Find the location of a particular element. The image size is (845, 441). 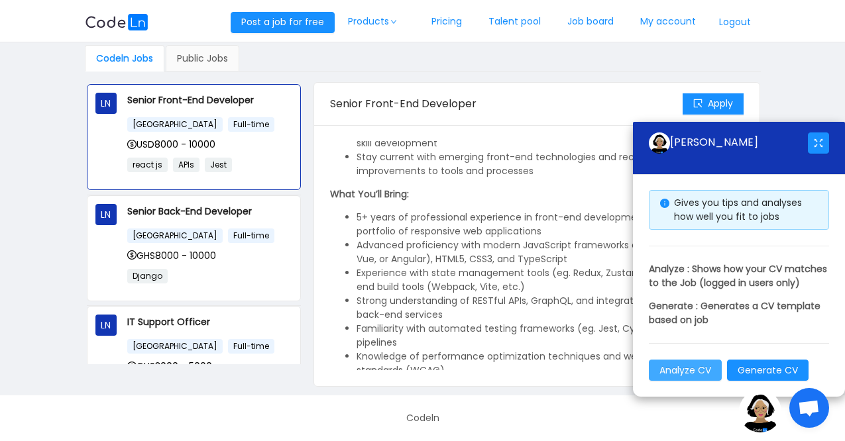

div: Codeln Jobs is located at coordinates (125, 58).